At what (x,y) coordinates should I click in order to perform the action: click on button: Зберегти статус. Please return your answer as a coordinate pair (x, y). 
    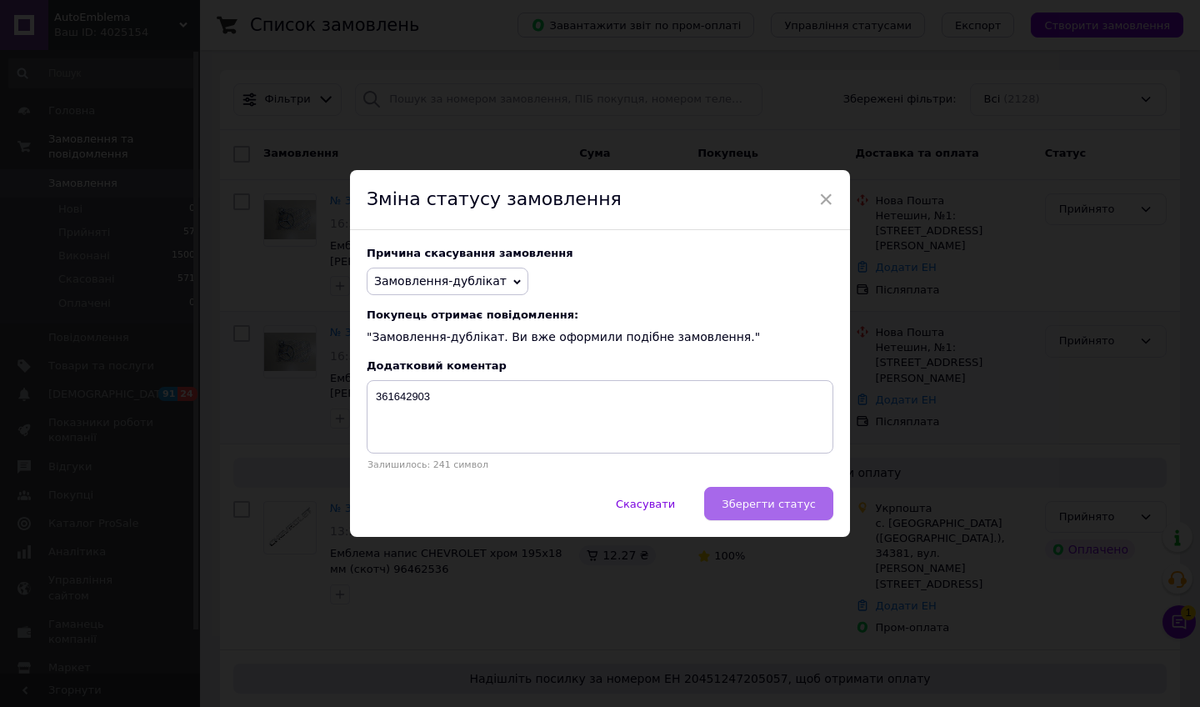
    Looking at the image, I should click on (768, 503).